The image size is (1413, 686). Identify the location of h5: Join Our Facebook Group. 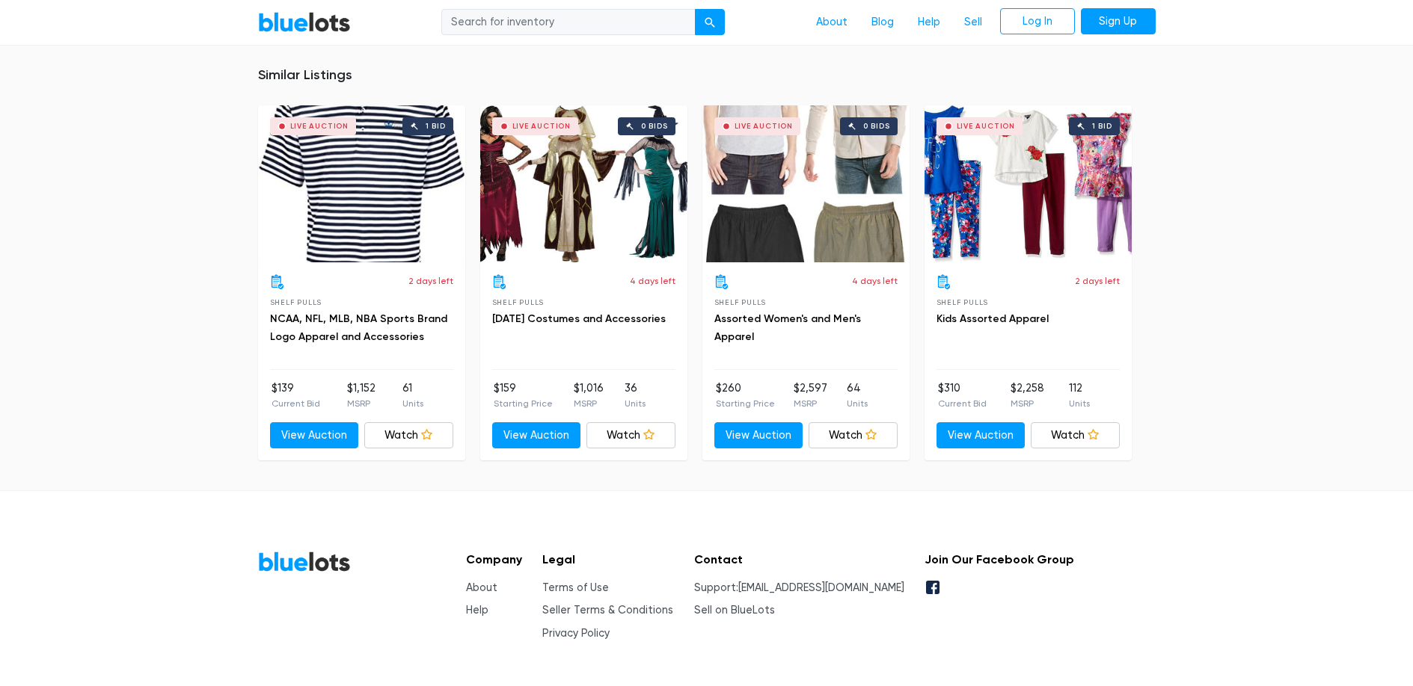
(999, 559).